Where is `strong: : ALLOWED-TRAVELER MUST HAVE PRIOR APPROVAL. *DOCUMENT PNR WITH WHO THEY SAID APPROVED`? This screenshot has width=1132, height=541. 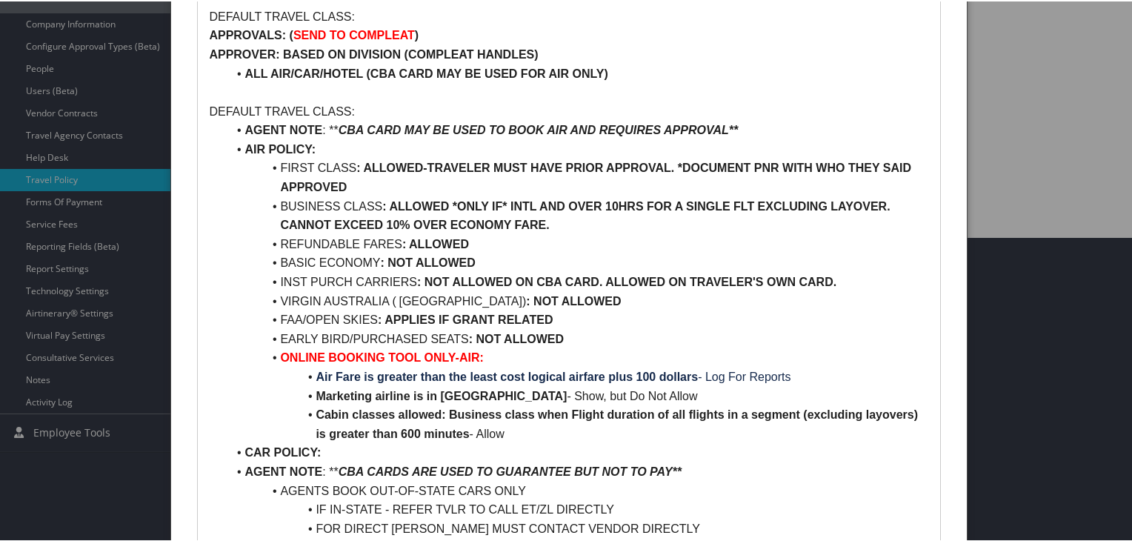
strong: : ALLOWED-TRAVELER MUST HAVE PRIOR APPROVAL. *DOCUMENT PNR WITH WHO THEY SAID APPROVED is located at coordinates (596, 176).